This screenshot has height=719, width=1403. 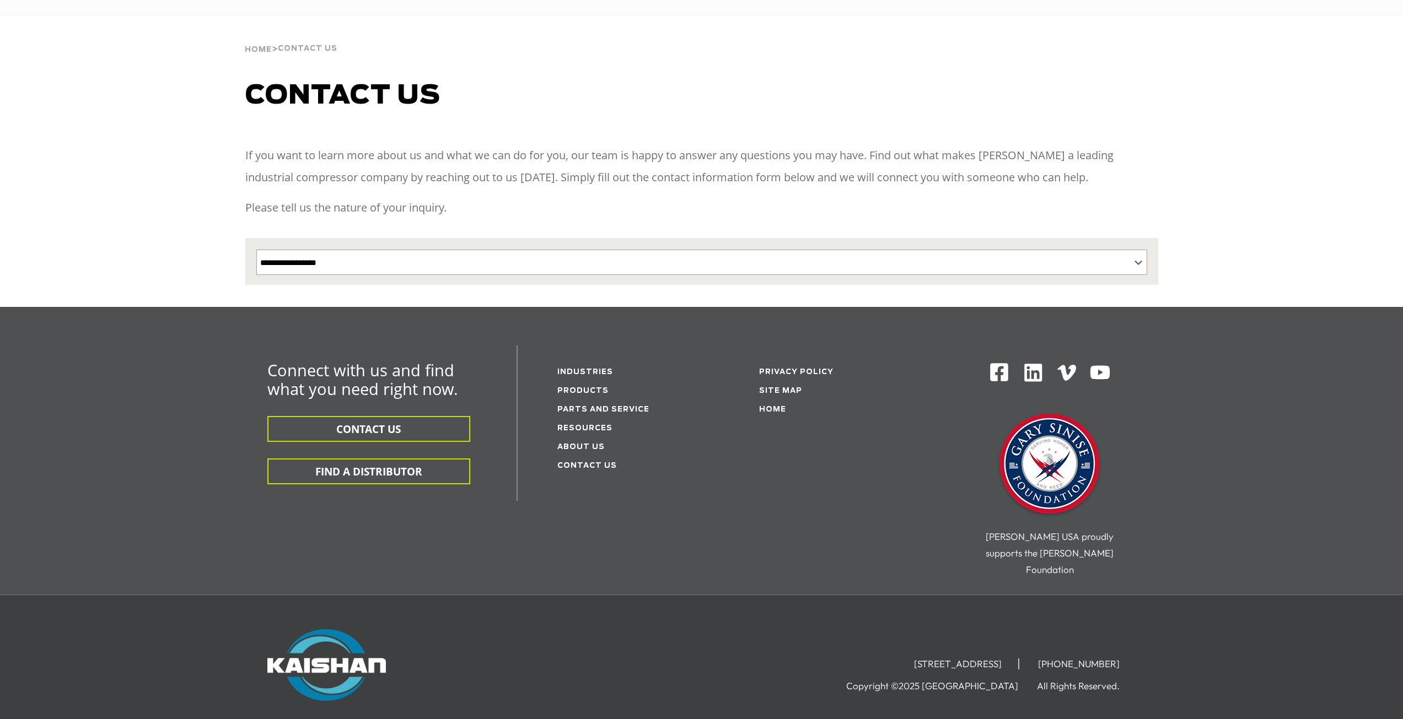 I want to click on a: Contact Us, so click(x=587, y=466).